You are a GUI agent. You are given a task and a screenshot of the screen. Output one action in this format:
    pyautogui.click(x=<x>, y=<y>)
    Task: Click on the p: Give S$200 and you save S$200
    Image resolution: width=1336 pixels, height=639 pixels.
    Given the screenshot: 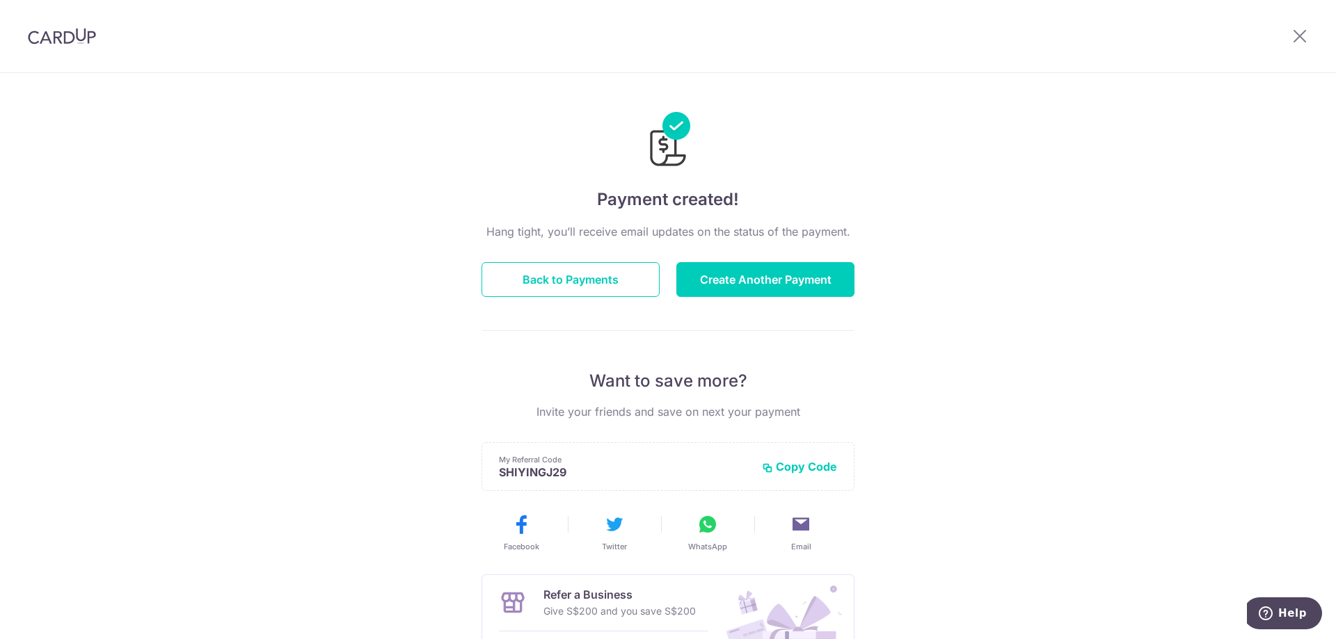 What is the action you would take?
    pyautogui.click(x=619, y=612)
    